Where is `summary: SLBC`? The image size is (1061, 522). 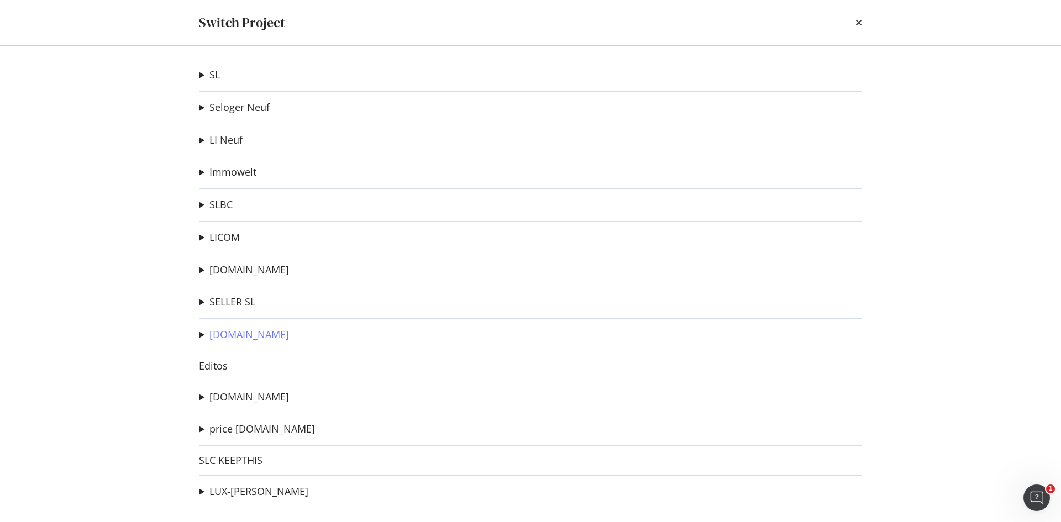 summary: SLBC is located at coordinates (216, 205).